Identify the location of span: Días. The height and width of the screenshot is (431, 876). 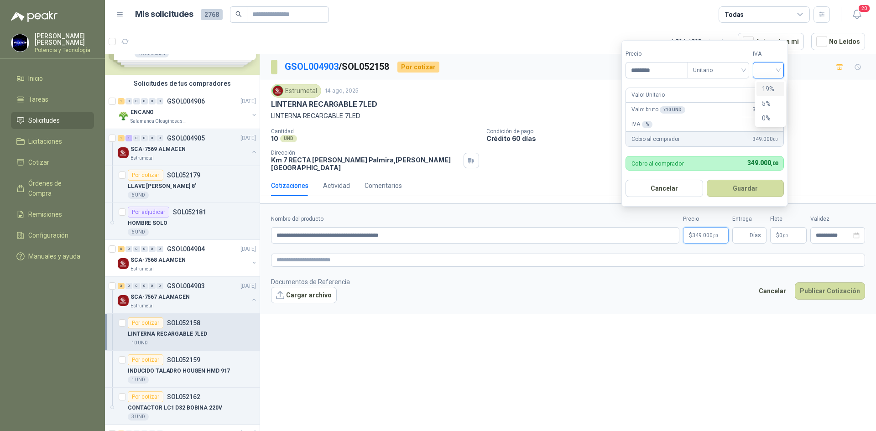
(755, 235).